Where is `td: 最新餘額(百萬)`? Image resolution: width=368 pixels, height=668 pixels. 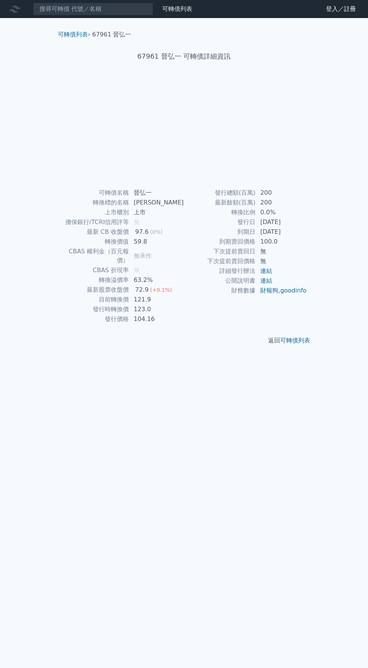 td: 最新餘額(百萬) is located at coordinates (220, 203).